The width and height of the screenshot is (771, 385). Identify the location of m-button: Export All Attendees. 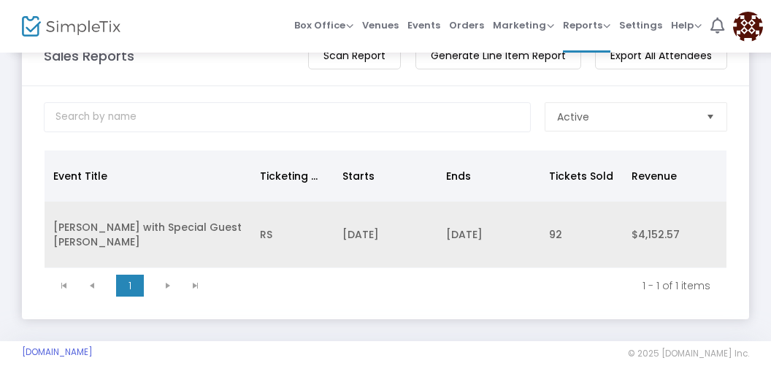
(661, 55).